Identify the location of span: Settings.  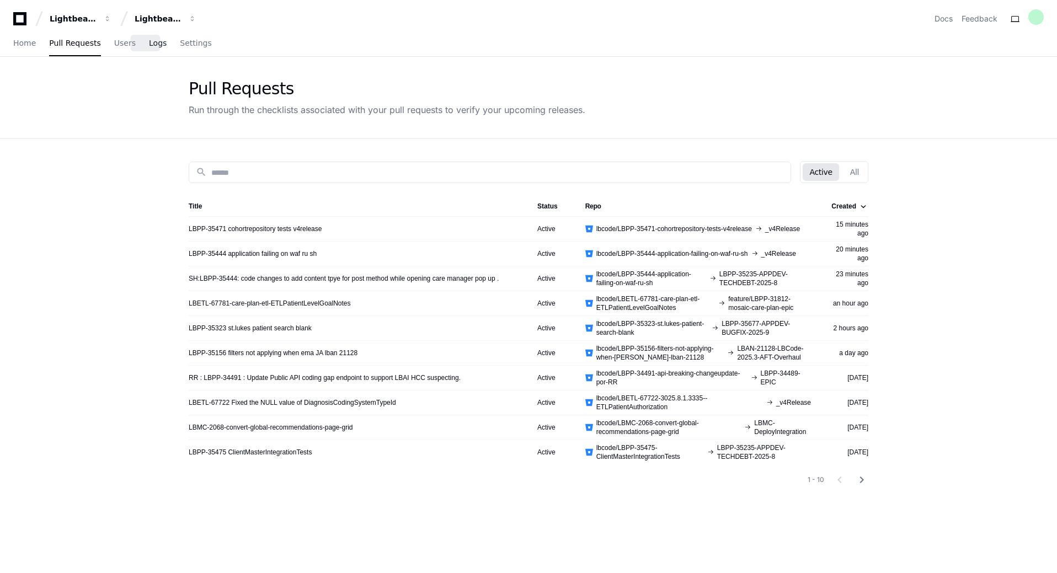
(195, 43).